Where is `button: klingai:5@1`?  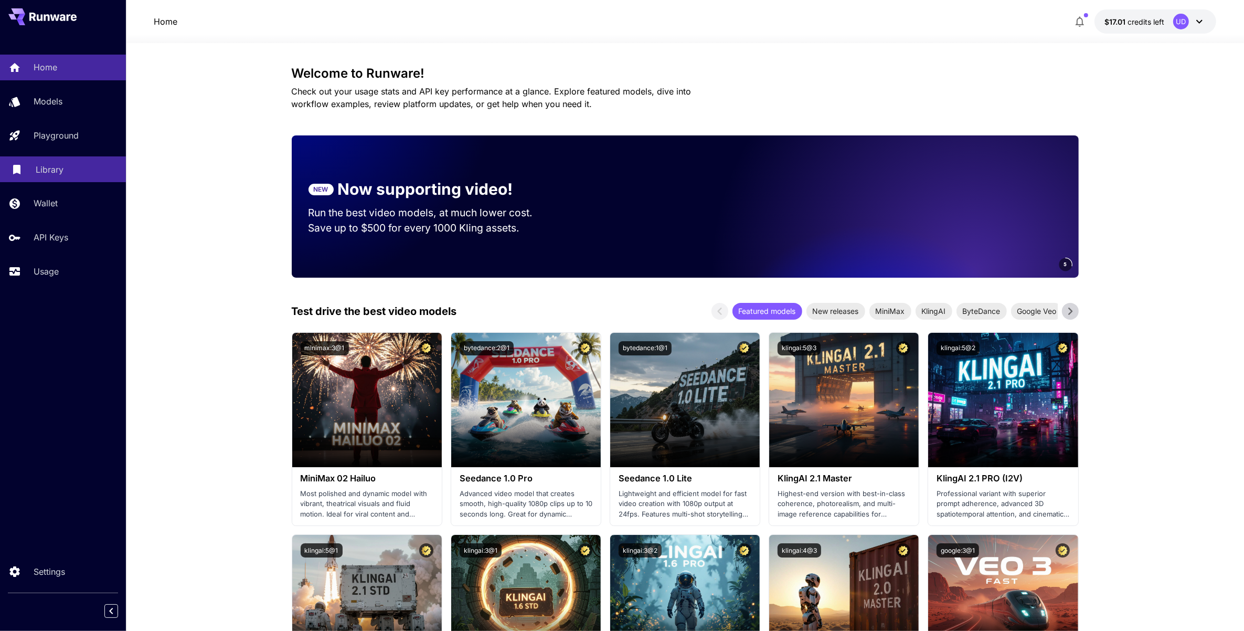
button: klingai:5@1 is located at coordinates (322, 550).